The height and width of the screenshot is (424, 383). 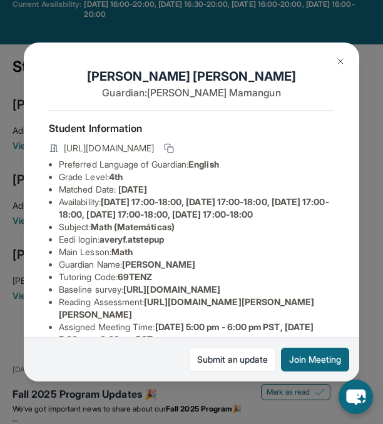 What do you see at coordinates (197, 309) in the screenshot?
I see `li: Reading Assessment :` at bounding box center [197, 309].